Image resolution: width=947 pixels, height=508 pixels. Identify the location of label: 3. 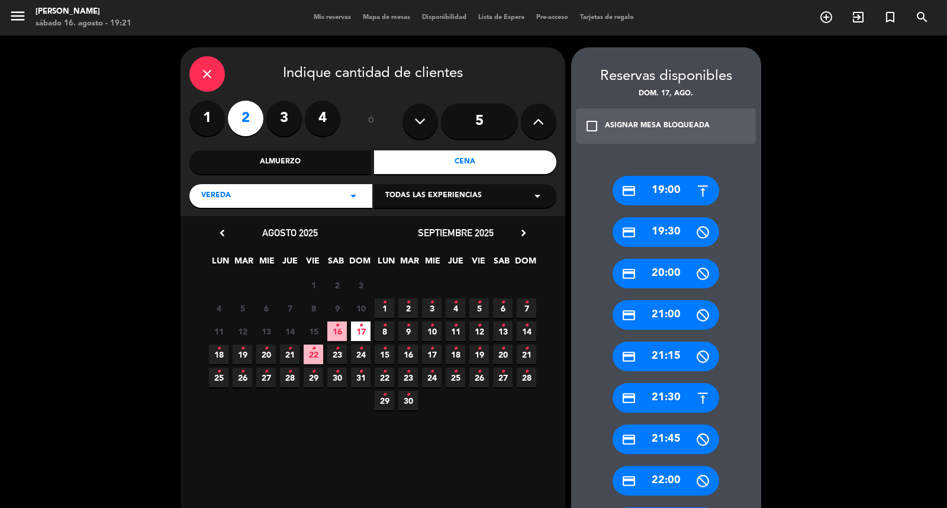
(284, 118).